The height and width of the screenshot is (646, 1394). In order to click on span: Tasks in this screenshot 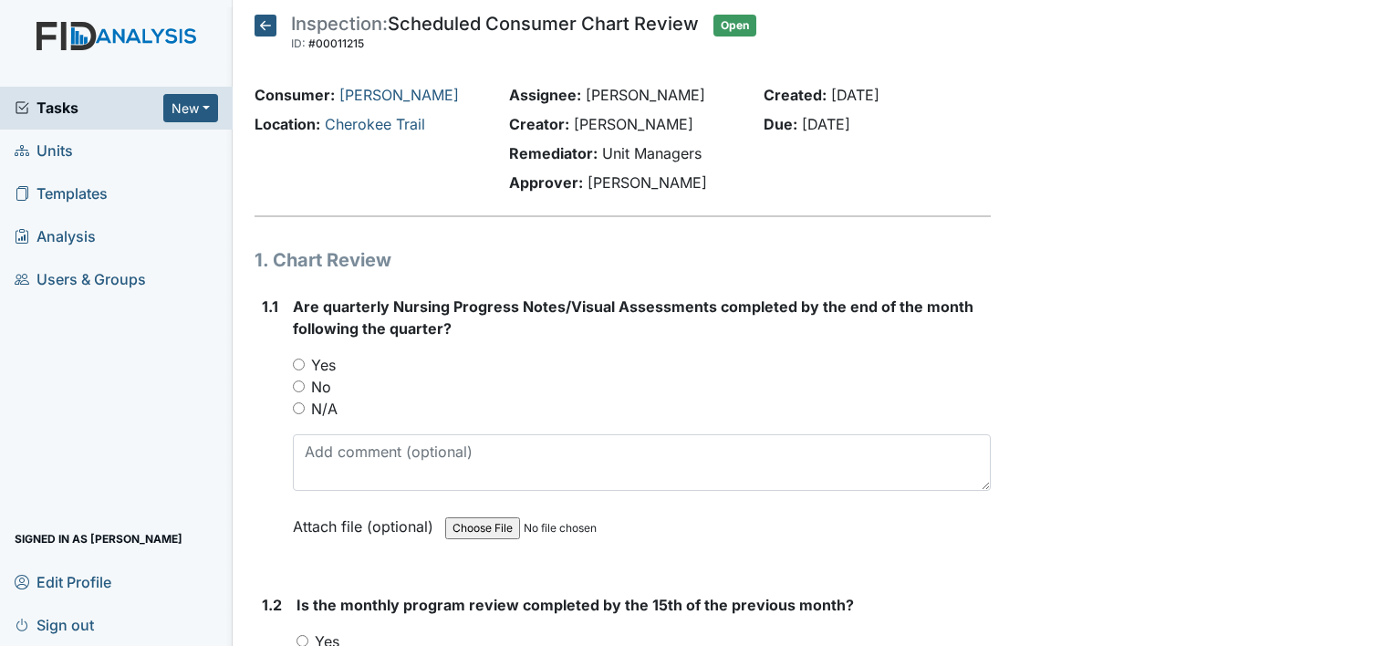, I will do `click(89, 108)`.